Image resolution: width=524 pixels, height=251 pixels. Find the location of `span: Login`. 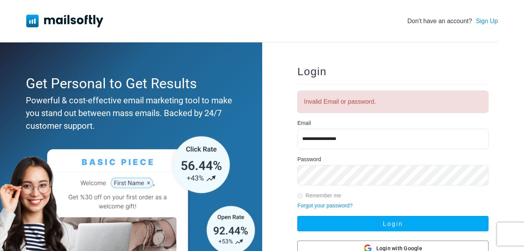

span: Login is located at coordinates (312, 71).